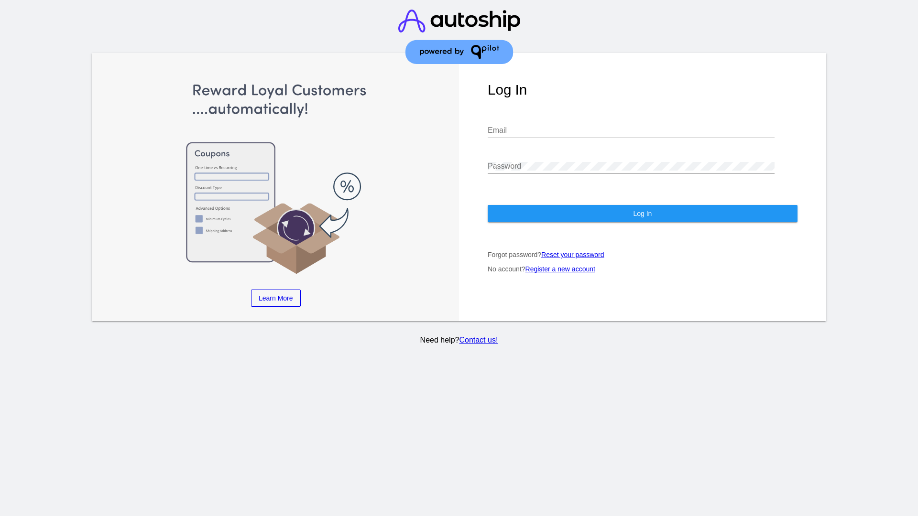 The image size is (918, 516). I want to click on a: Reset your password, so click(573, 255).